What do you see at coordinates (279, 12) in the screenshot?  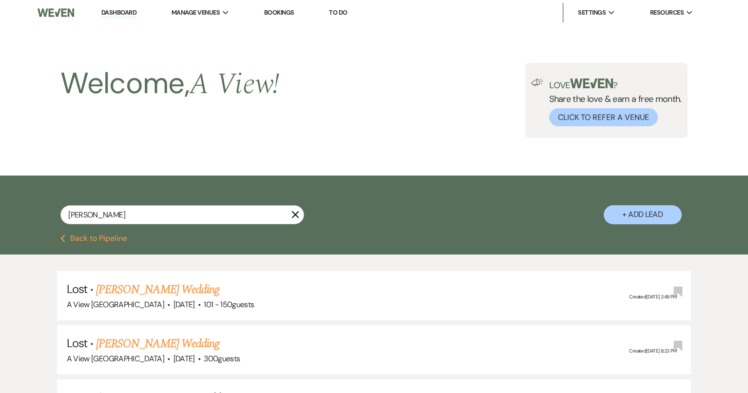 I see `a: Bookings` at bounding box center [279, 12].